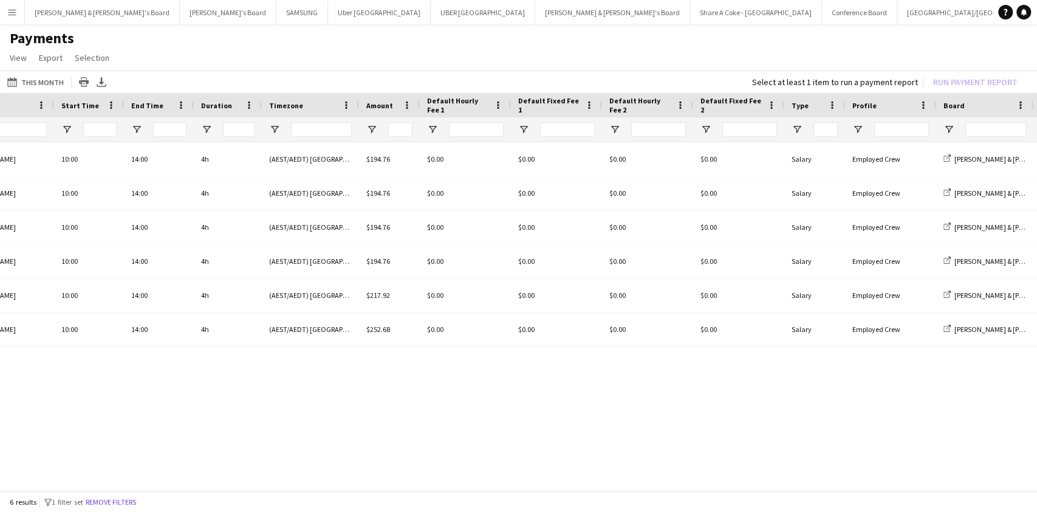 The width and height of the screenshot is (1037, 512). Describe the element at coordinates (659, 129) in the screenshot. I see `input: Default Hourly Fee 2 Filter Input` at that location.